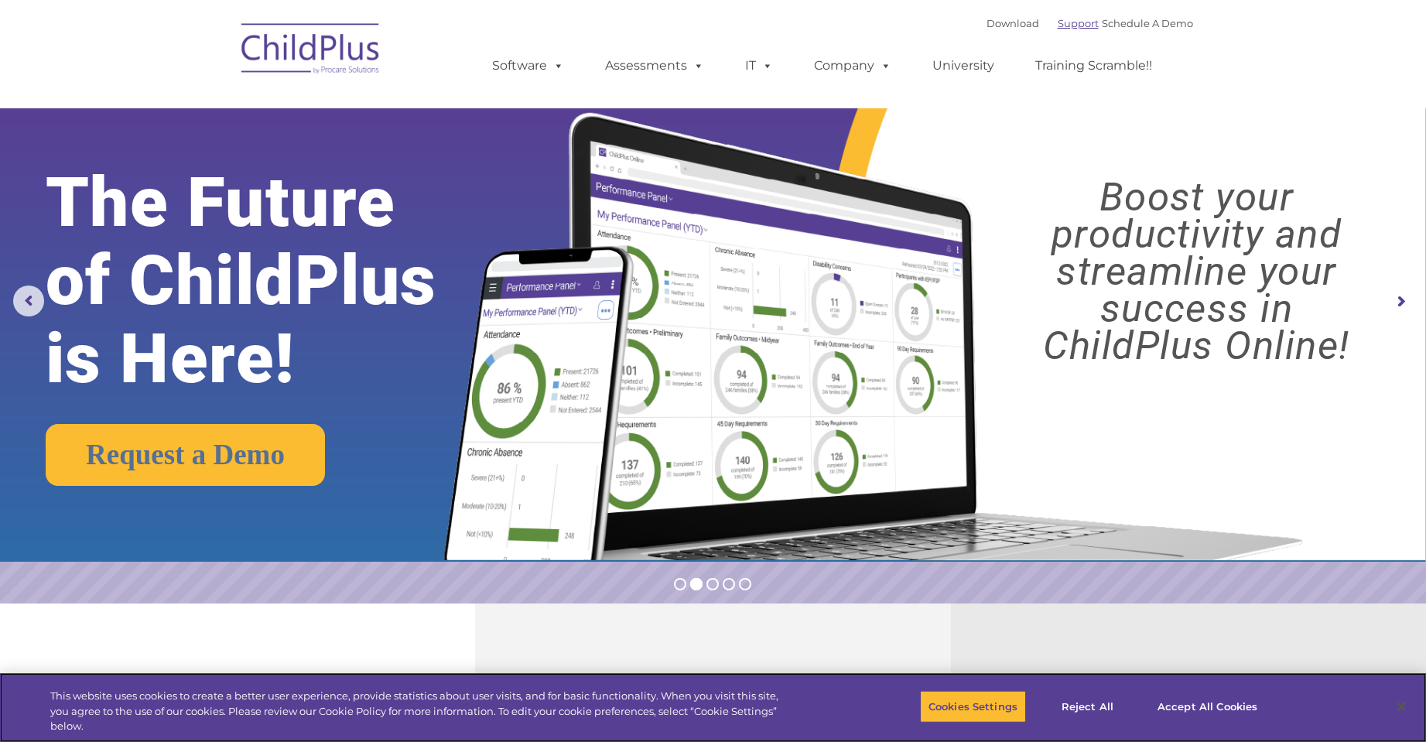 The width and height of the screenshot is (1426, 742). What do you see at coordinates (1148, 23) in the screenshot?
I see `a: Schedule A Demo` at bounding box center [1148, 23].